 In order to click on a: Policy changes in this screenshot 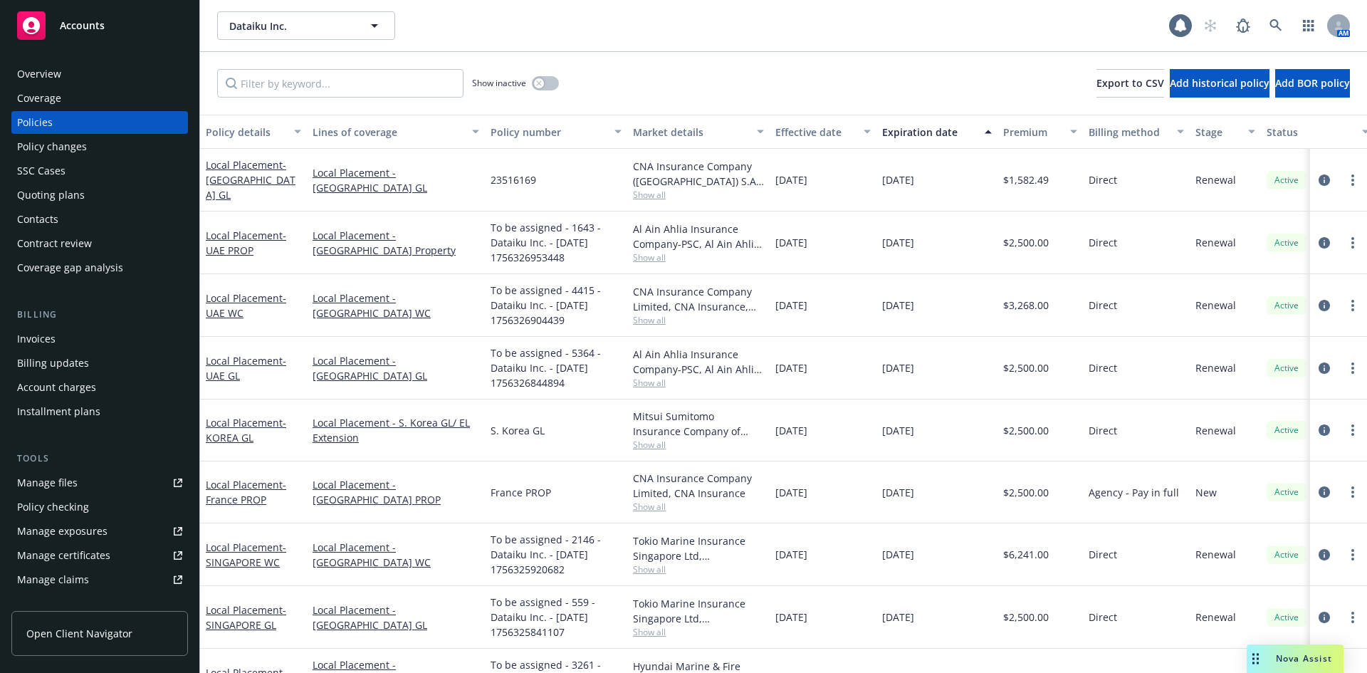, I will do `click(100, 147)`.